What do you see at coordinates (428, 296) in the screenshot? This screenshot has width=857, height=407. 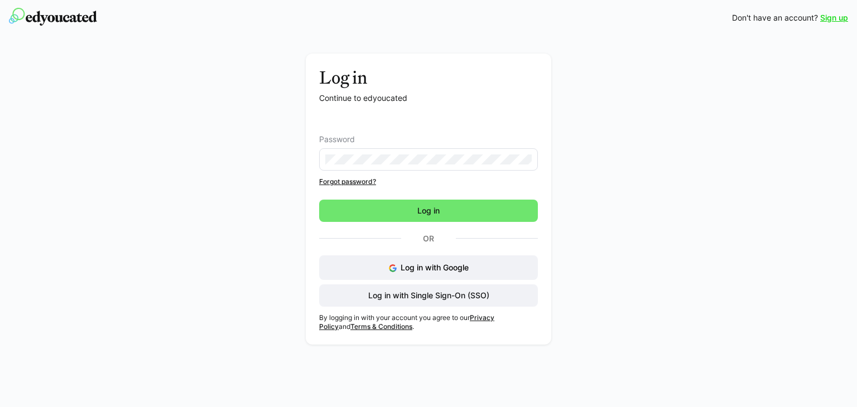 I see `button: Log in with Single Sign-On (SSO)` at bounding box center [428, 296].